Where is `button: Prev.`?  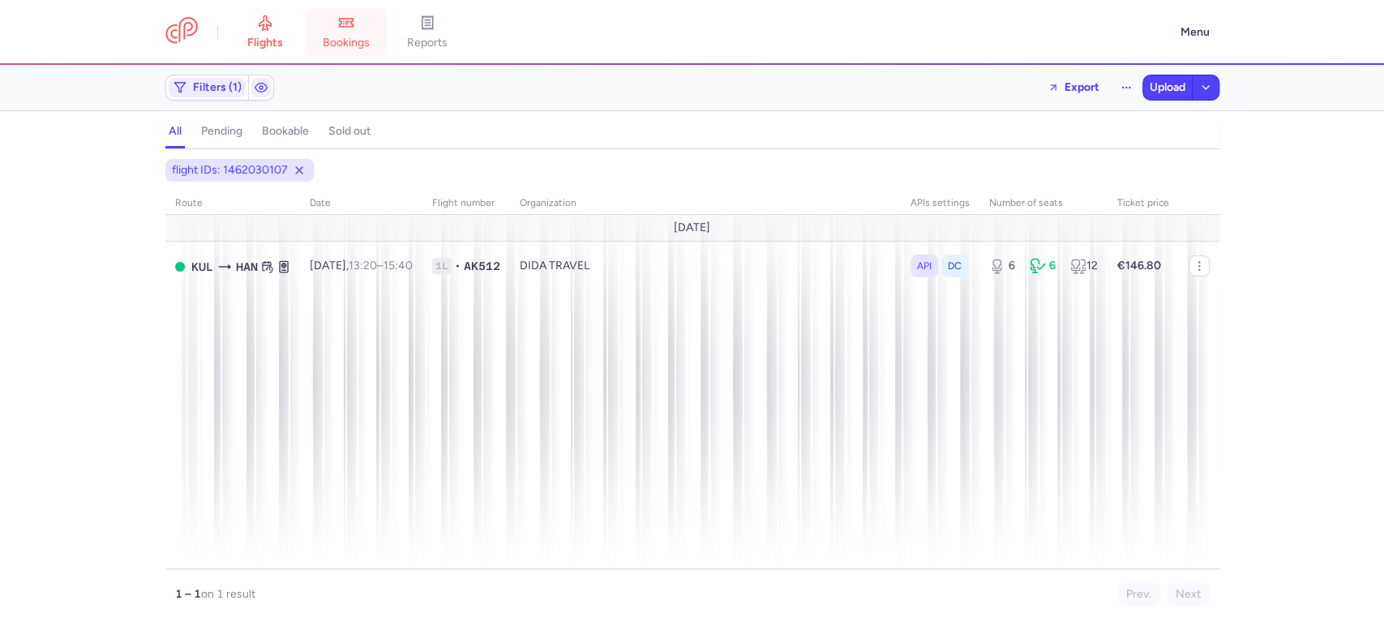 button: Prev. is located at coordinates (1139, 594).